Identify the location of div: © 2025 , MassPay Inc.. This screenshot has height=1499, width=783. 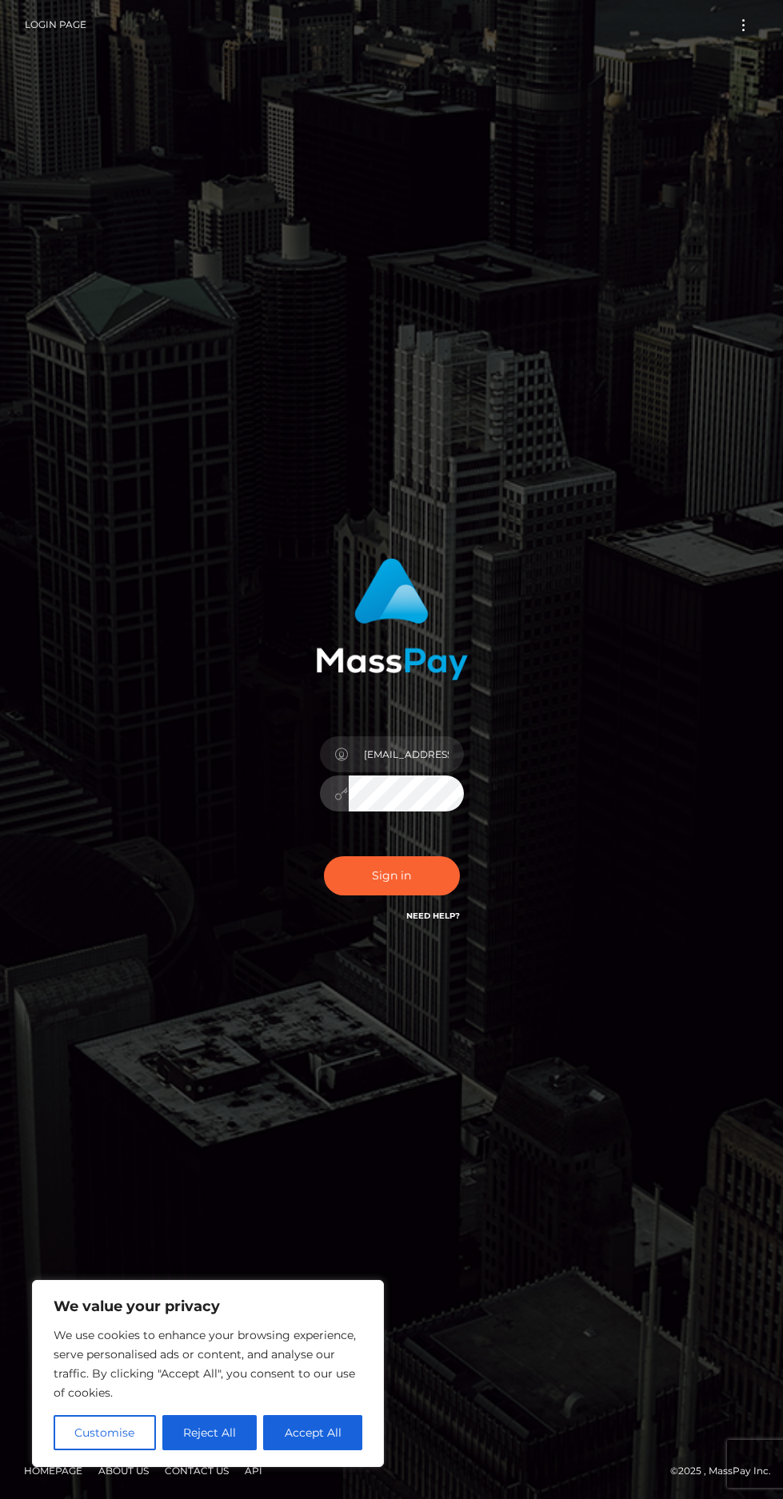
(391, 1471).